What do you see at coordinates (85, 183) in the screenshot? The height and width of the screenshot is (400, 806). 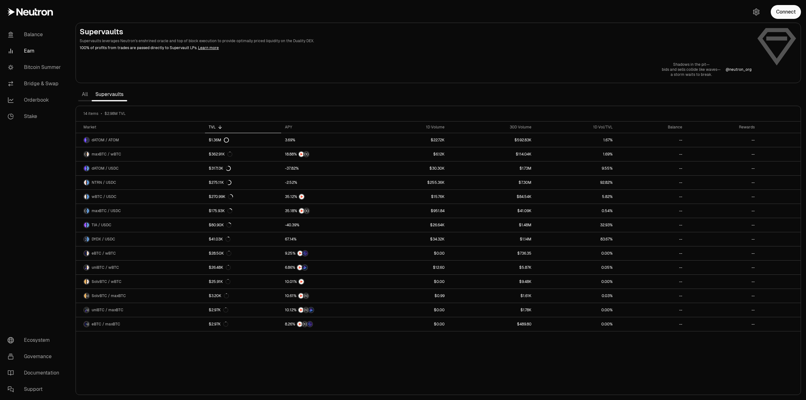 I see `img: NTRN Logo` at bounding box center [85, 183].